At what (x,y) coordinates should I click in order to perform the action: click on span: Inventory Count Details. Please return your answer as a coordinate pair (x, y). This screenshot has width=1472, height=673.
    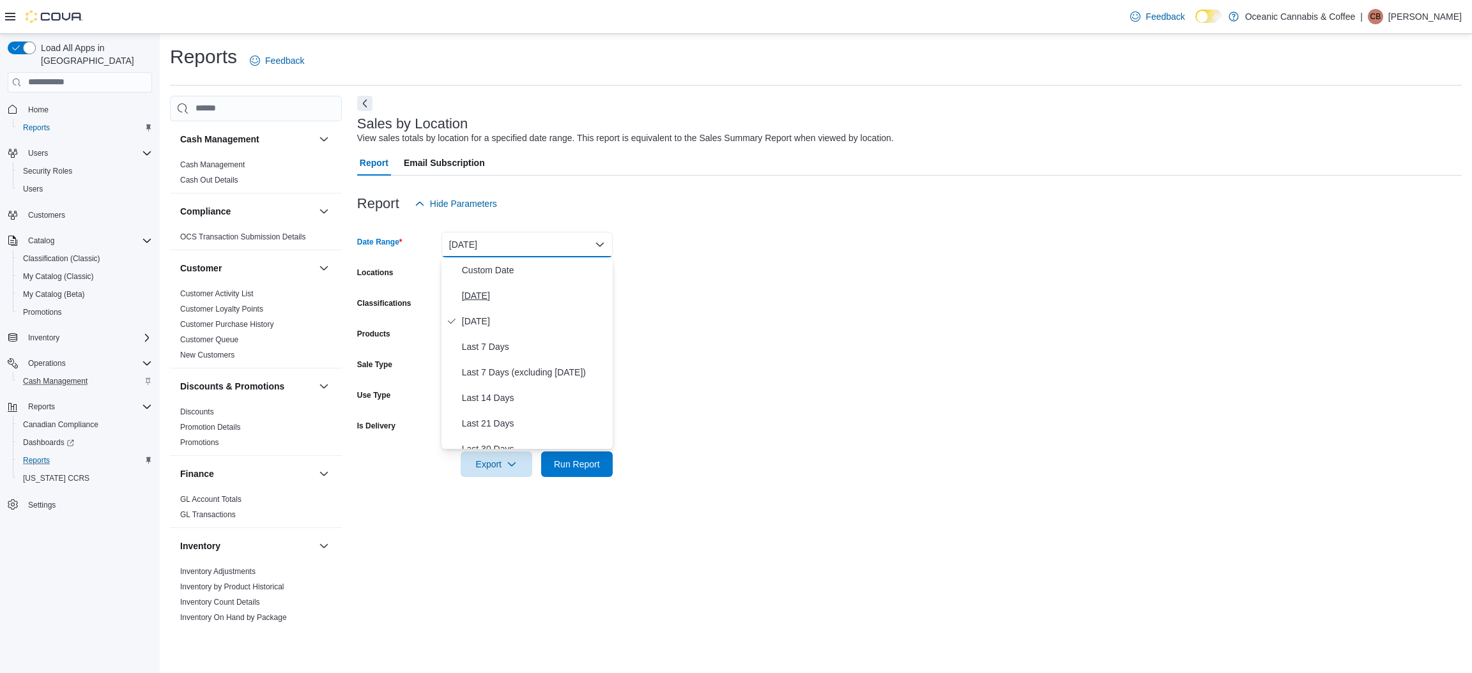
    Looking at the image, I should click on (220, 603).